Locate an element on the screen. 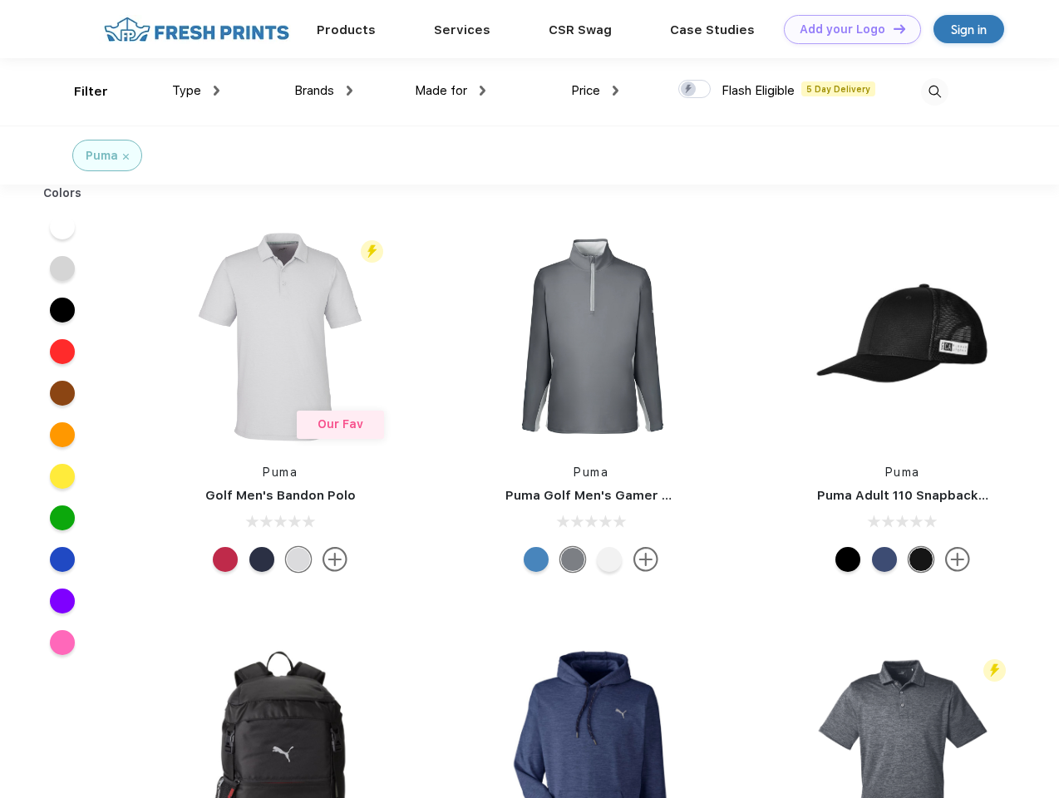 This screenshot has height=798, width=1059. span: Our Fav is located at coordinates (340, 424).